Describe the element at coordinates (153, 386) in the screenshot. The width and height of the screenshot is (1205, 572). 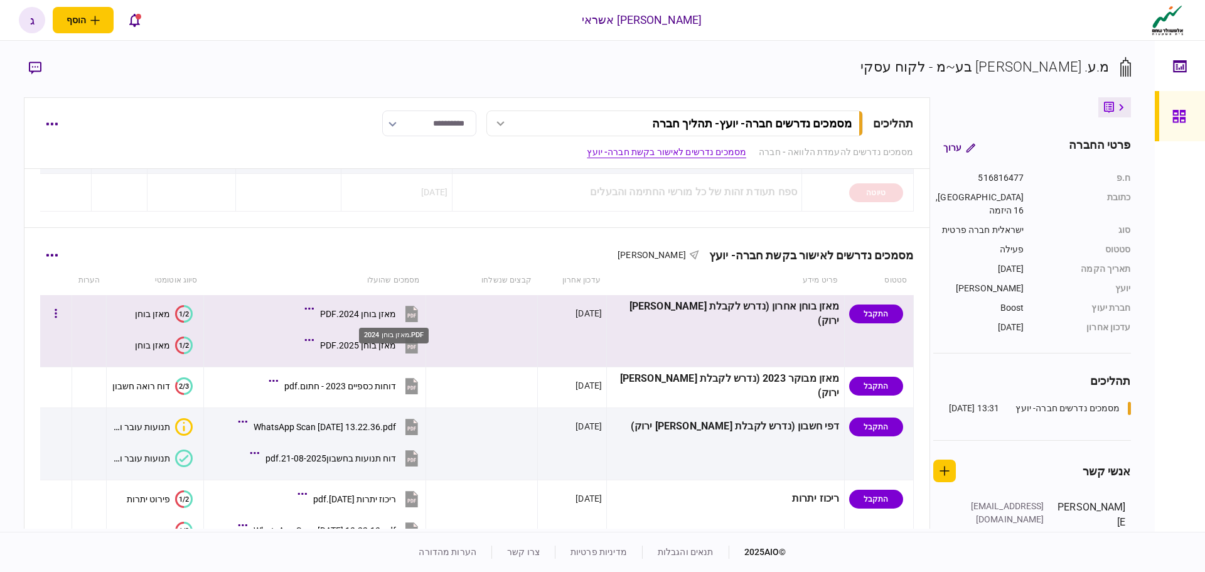
I see `button: 2/3דוח רואה חשבון` at that location.